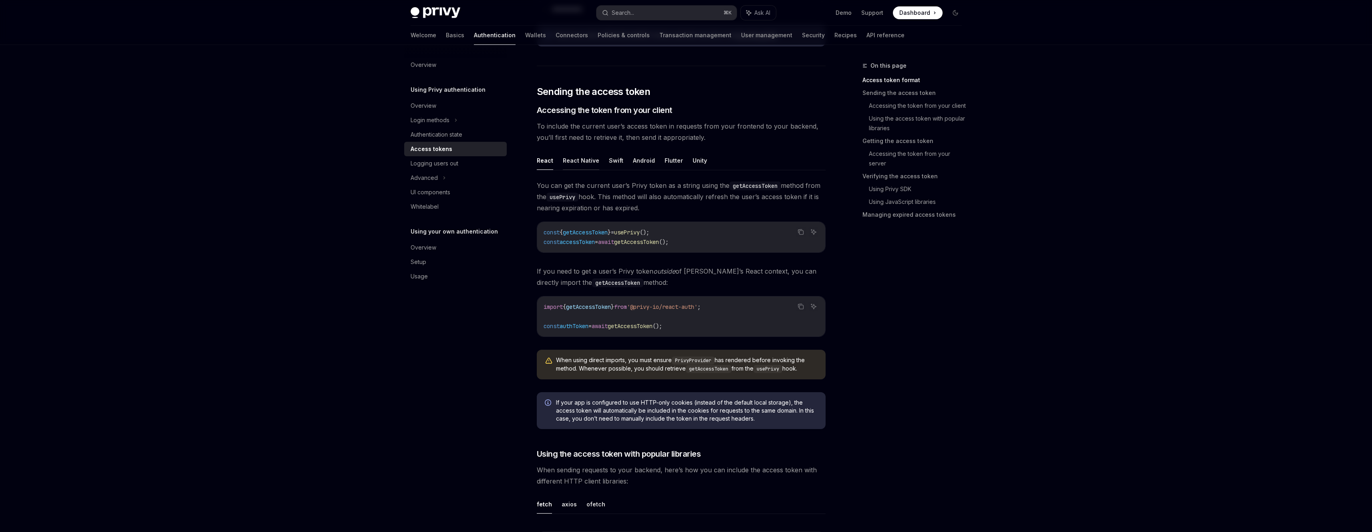  I want to click on a: Transaction management, so click(695, 35).